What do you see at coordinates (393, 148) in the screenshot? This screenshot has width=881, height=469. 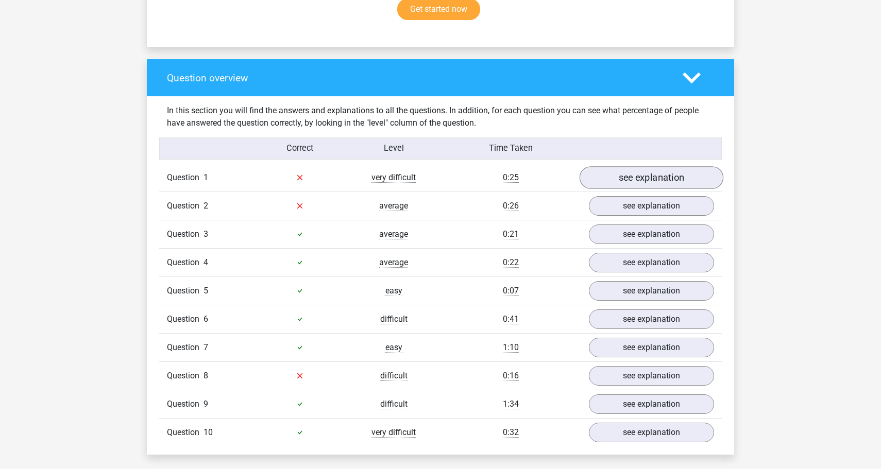 I see `div: Level` at bounding box center [393, 148].